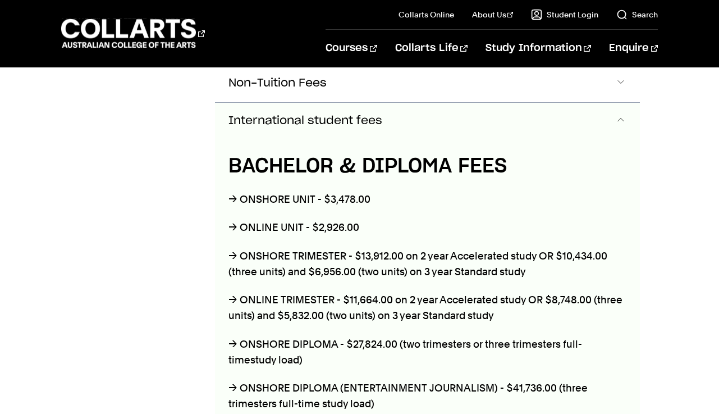  I want to click on a: Enquire, so click(633, 48).